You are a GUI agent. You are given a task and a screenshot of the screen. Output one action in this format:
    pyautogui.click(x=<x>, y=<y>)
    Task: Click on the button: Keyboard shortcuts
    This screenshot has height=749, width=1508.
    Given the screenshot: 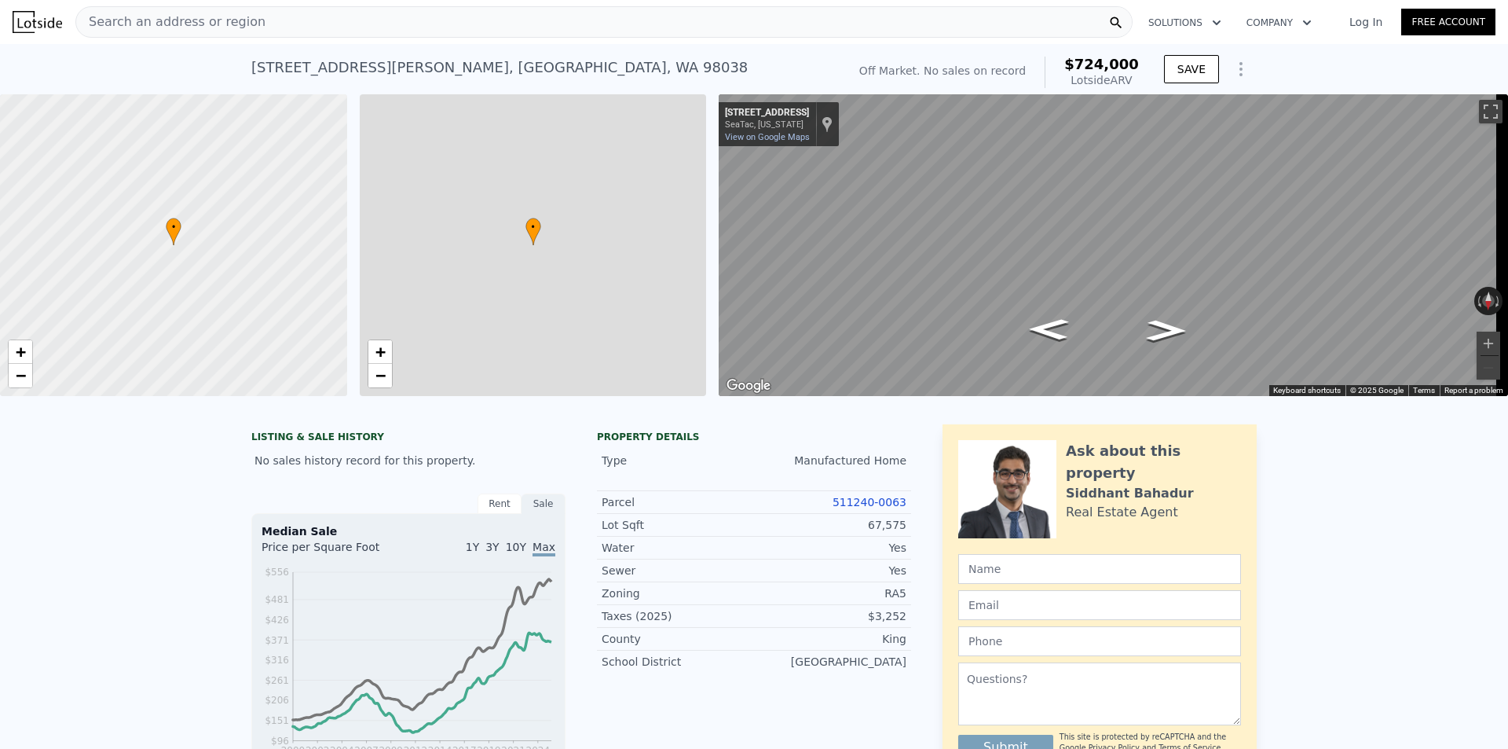 What is the action you would take?
    pyautogui.click(x=1307, y=390)
    